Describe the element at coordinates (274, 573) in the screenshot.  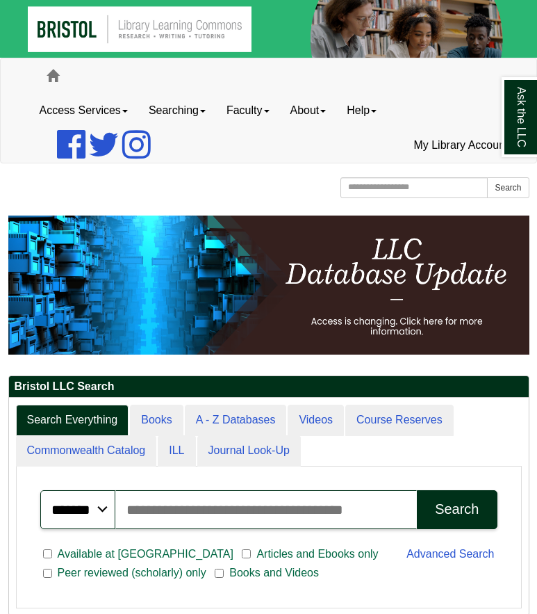
I see `span: Books and Videos` at that location.